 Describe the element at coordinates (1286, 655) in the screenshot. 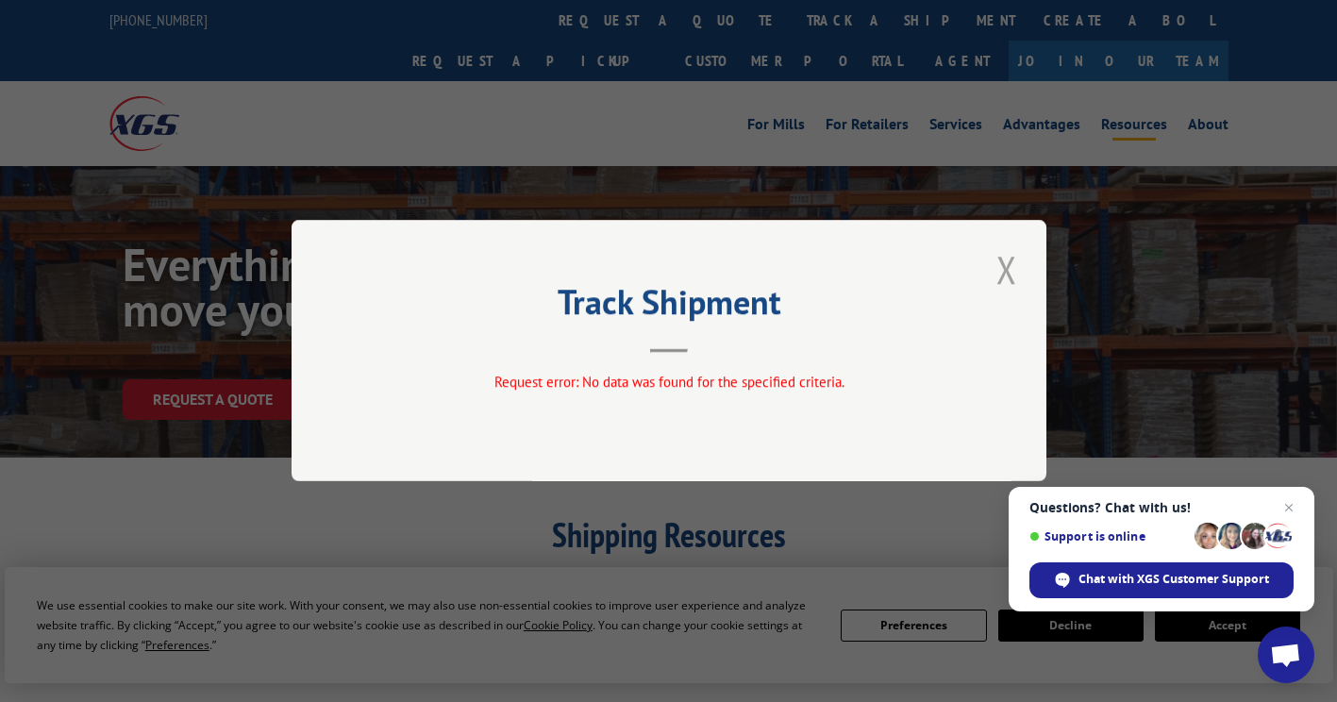

I see `a: Open chat` at that location.